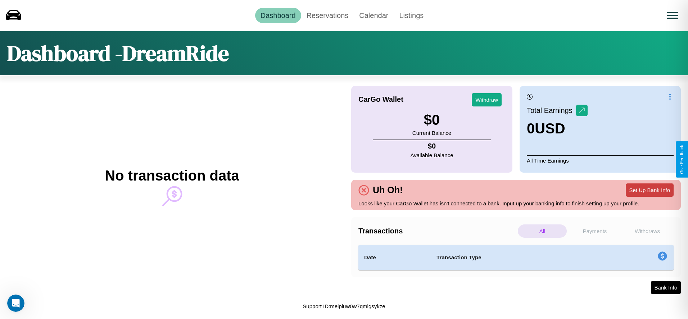 The width and height of the screenshot is (688, 319). What do you see at coordinates (516, 203) in the screenshot?
I see `p: Looks like your CarGo Wallet has isn't connected to a bank. Input up your banking info to finish ...` at bounding box center [516, 203].